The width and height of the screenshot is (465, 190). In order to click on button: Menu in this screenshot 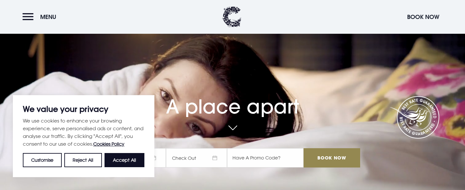, I will do `click(41, 17)`.